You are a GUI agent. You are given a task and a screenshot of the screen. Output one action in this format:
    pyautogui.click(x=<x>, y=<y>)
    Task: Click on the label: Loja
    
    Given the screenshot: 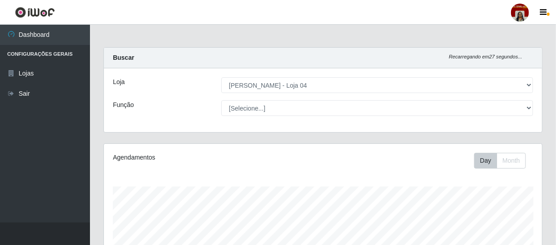 What is the action you would take?
    pyautogui.click(x=119, y=82)
    